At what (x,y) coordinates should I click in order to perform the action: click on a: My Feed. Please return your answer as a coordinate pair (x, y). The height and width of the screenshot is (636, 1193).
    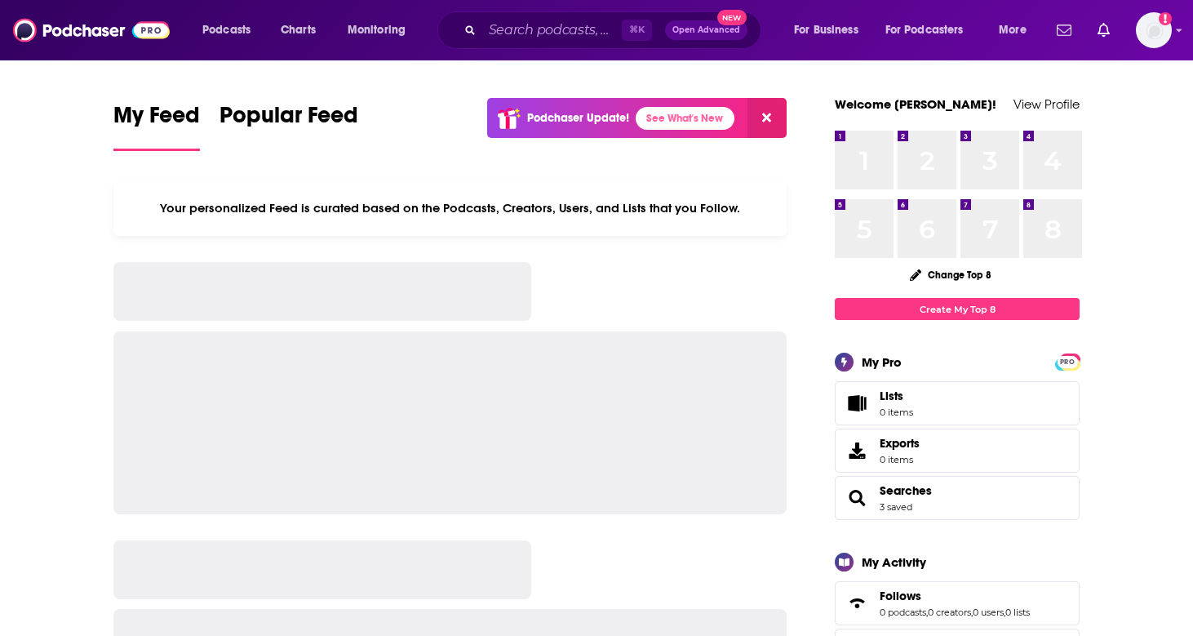
    Looking at the image, I should click on (157, 126).